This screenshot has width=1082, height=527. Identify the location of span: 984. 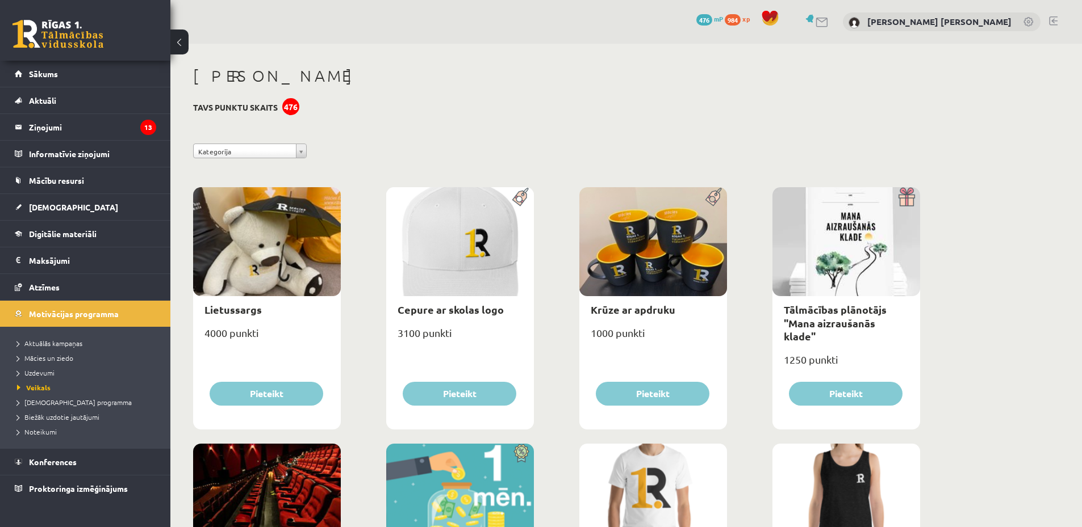
(732, 20).